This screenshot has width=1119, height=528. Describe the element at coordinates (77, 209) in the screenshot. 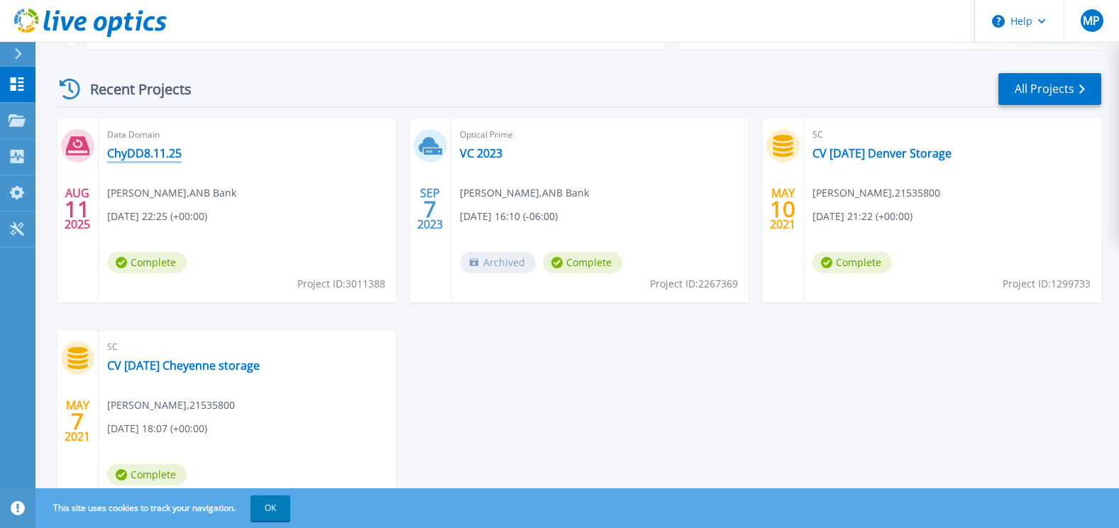

I see `div: AUG 2025` at that location.